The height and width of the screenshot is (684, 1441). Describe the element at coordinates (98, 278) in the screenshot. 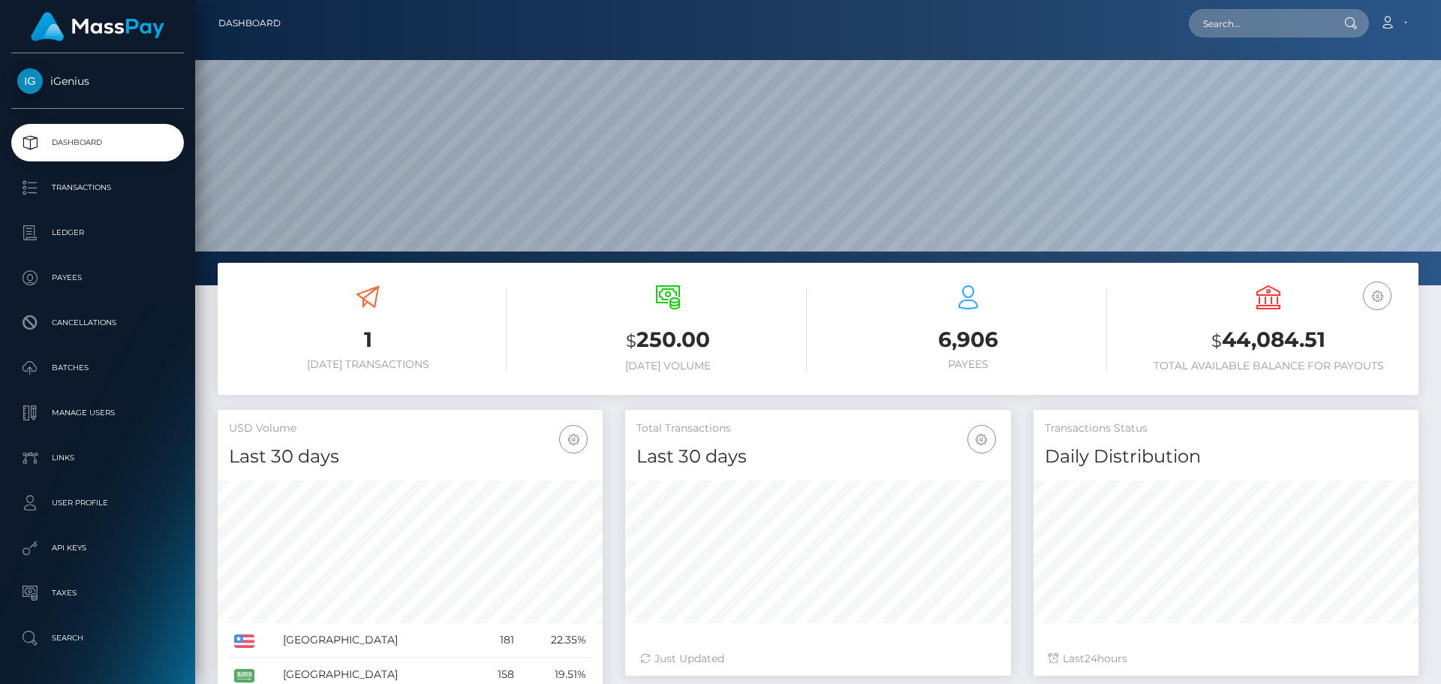

I see `p: Payees` at that location.